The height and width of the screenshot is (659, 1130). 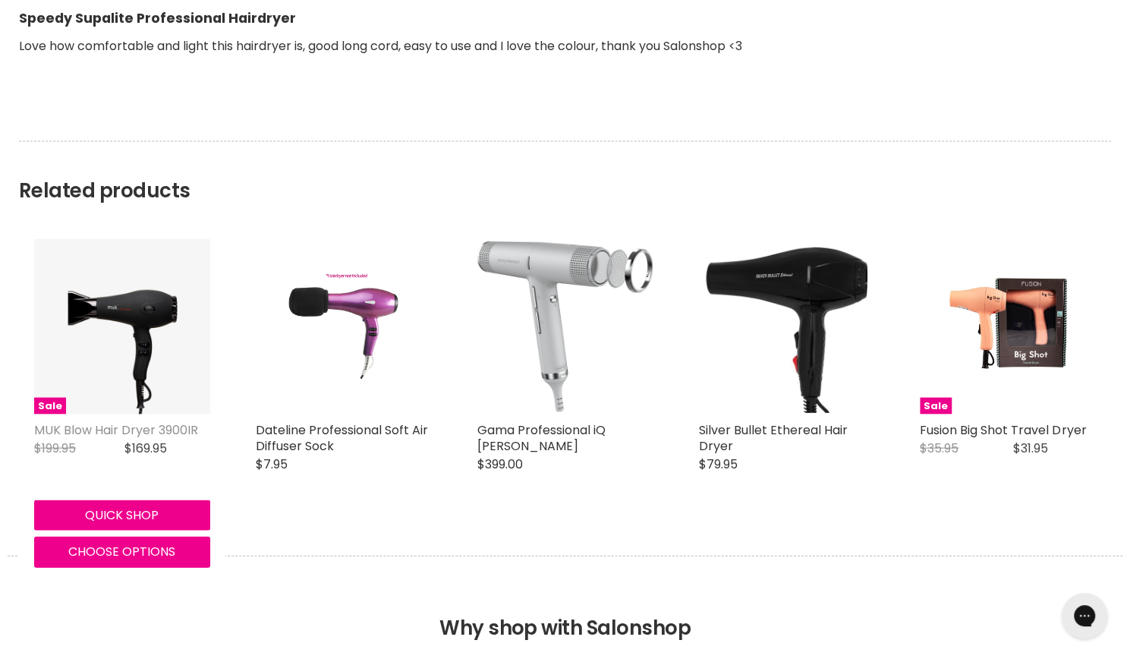 I want to click on span: $35.95, so click(x=939, y=447).